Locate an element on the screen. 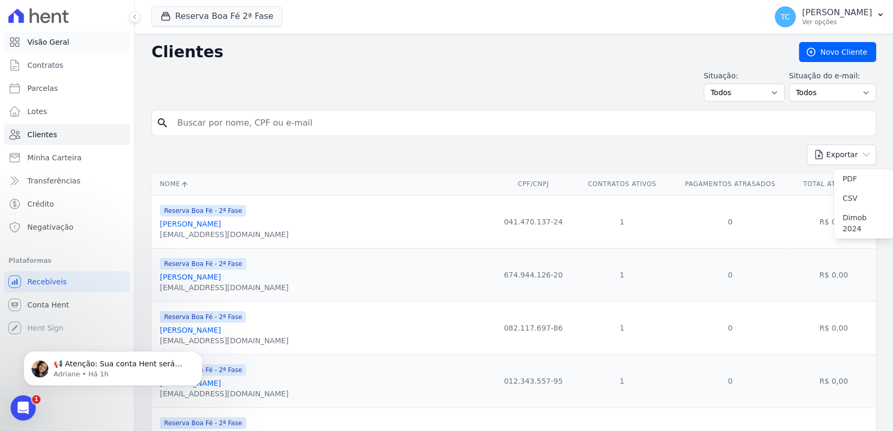 The height and width of the screenshot is (431, 893). a: Visão Geral is located at coordinates (67, 42).